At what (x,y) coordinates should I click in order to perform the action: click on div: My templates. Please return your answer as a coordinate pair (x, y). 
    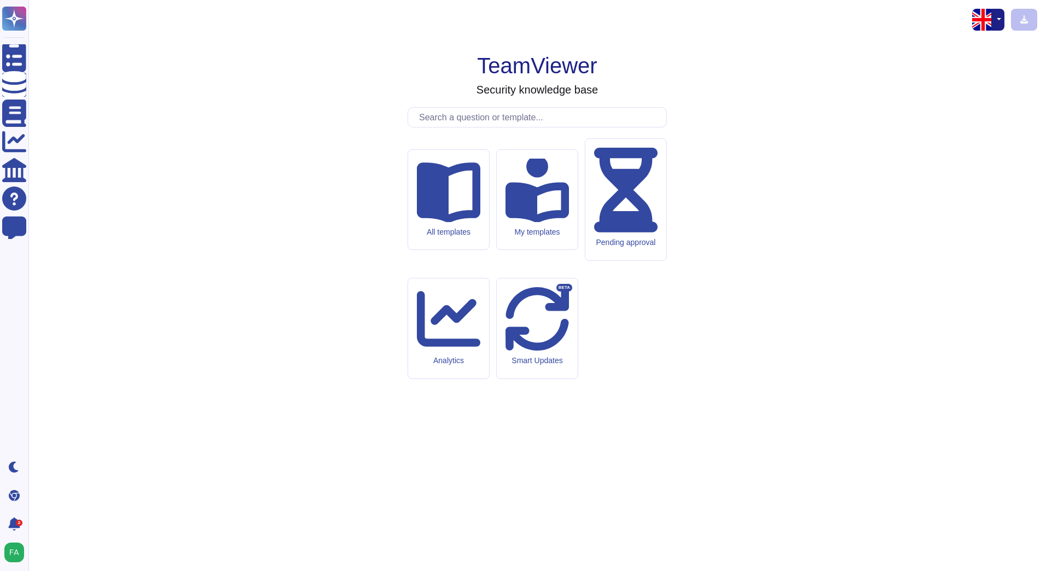
    Looking at the image, I should click on (537, 232).